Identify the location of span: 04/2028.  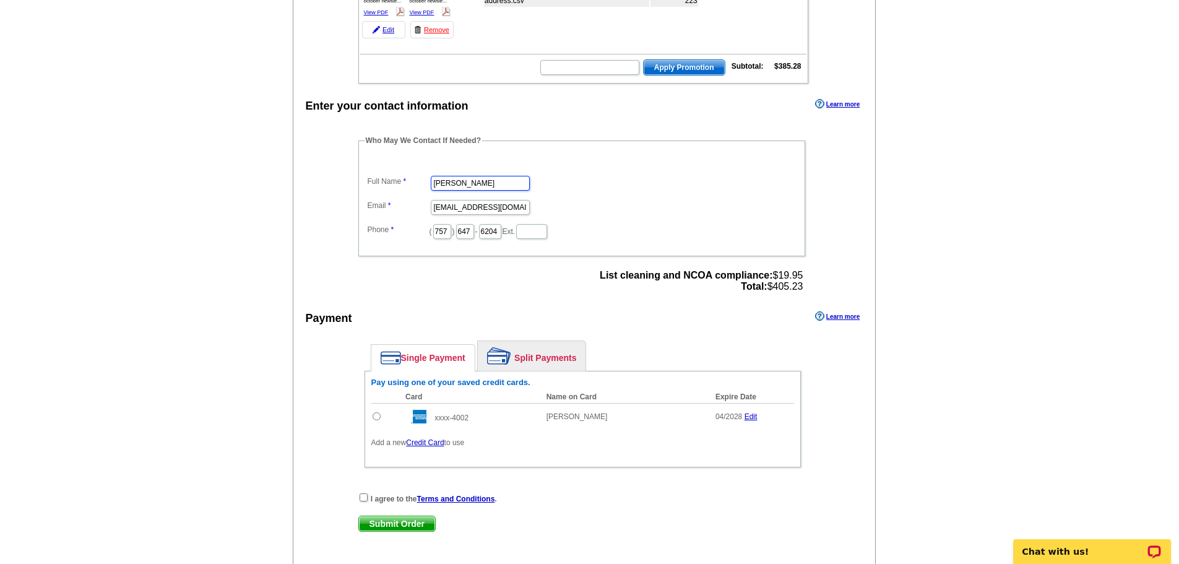
(729, 417).